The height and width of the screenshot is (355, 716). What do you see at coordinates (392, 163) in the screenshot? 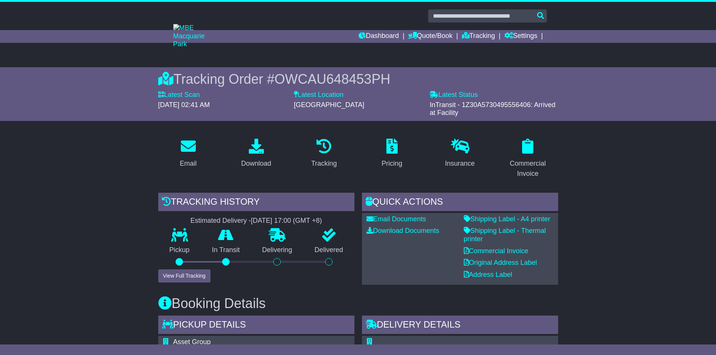
I see `div: Pricing` at bounding box center [392, 163].